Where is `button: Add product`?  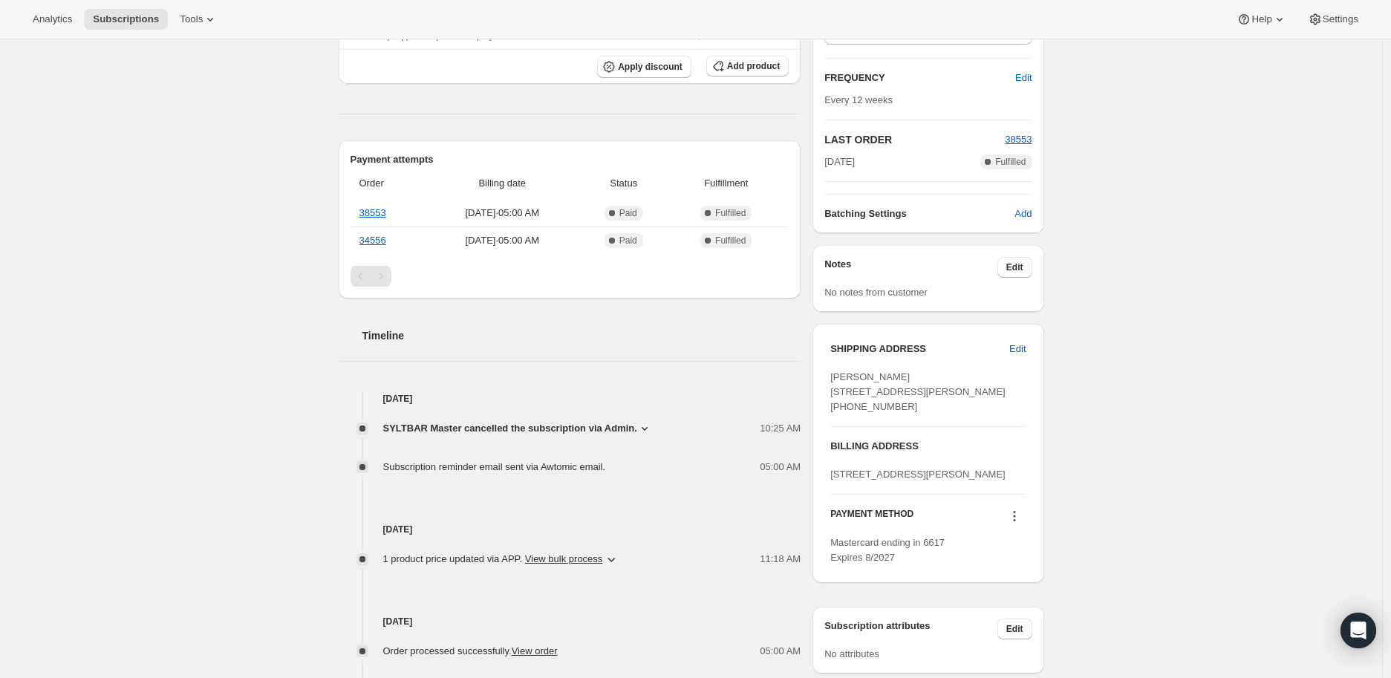
button: Add product is located at coordinates (747, 66).